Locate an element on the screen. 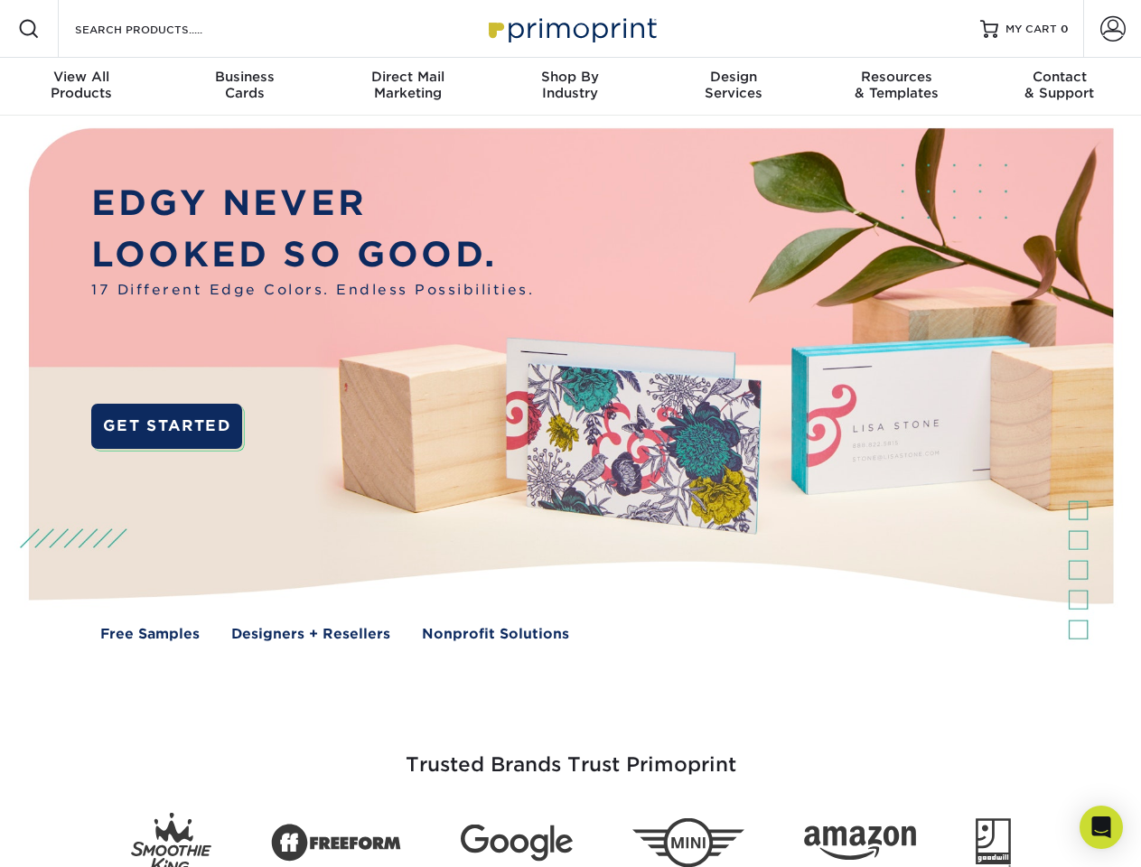 Image resolution: width=1141 pixels, height=867 pixels. div: & Templates is located at coordinates (896, 85).